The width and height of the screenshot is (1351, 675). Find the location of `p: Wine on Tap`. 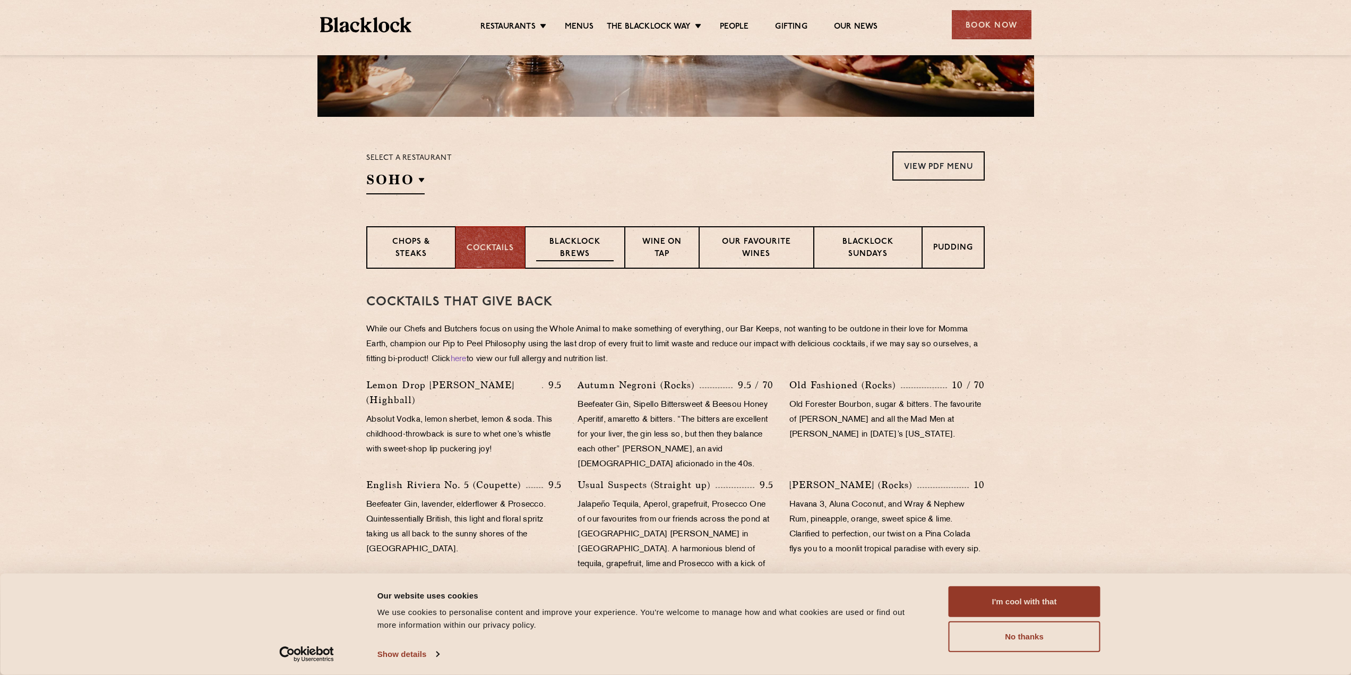

p: Wine on Tap is located at coordinates (662, 248).